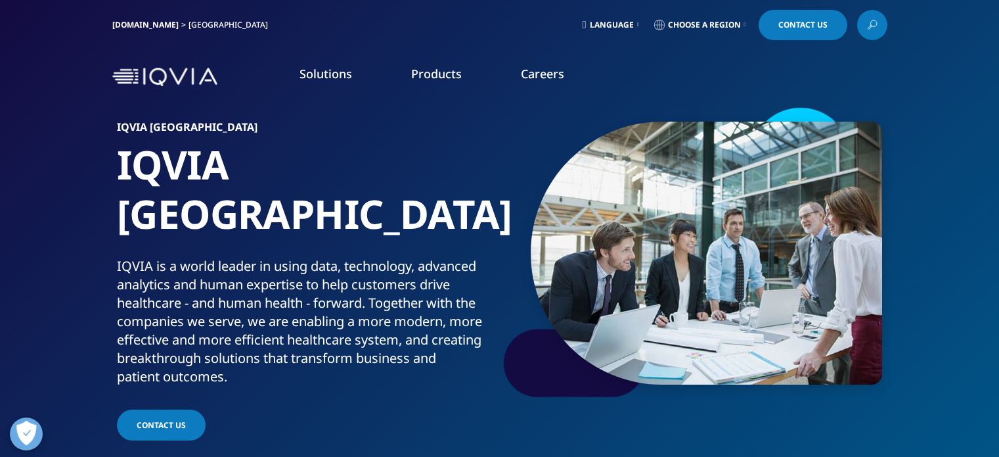  Describe the element at coordinates (326, 74) in the screenshot. I see `a: Solutions` at that location.